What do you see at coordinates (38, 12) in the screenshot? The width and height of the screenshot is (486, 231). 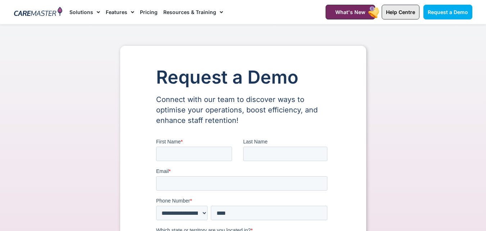 I see `img: CareMaster Logo` at bounding box center [38, 12].